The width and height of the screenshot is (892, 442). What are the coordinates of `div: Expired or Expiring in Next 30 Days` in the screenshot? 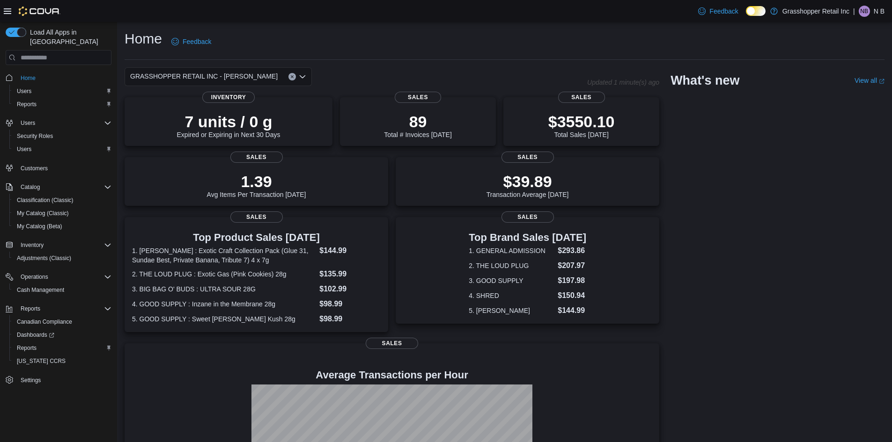 It's located at (228, 125).